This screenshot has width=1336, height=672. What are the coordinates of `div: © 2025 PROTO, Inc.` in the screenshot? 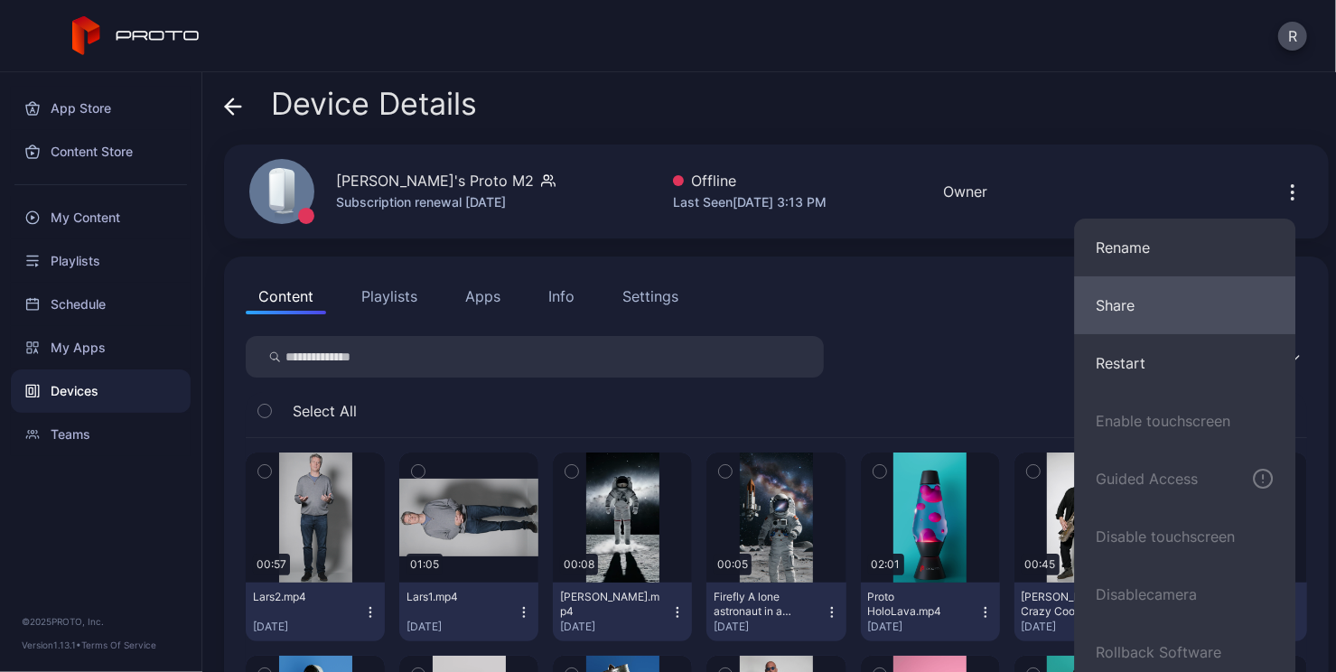 It's located at (100, 621).